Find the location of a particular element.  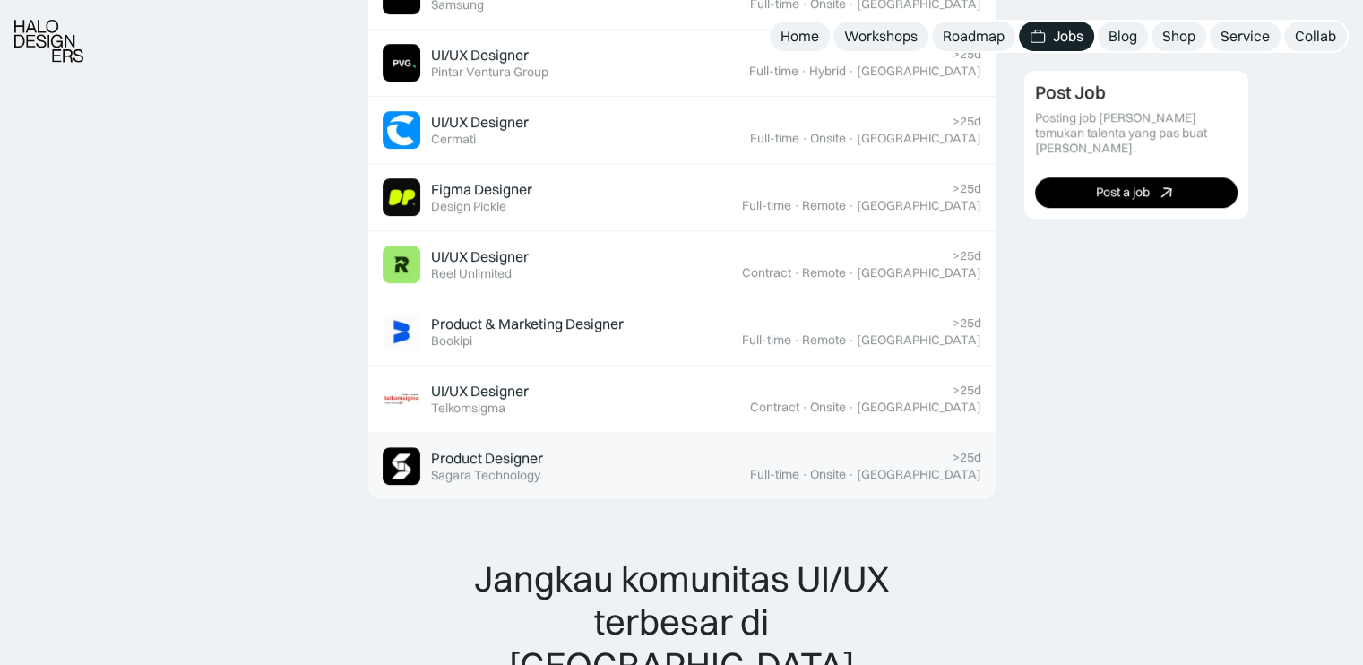

div: Shop is located at coordinates (1178, 36).